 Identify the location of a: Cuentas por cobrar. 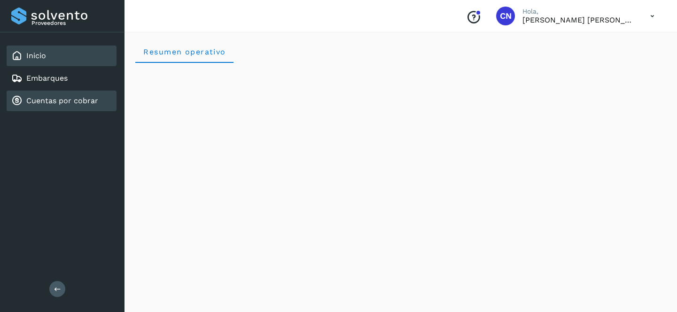
(62, 101).